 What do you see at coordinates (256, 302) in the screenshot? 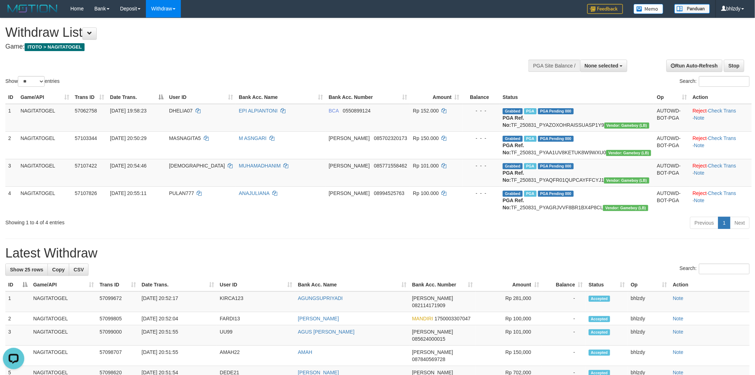
I see `td: KIRCA123` at bounding box center [256, 302].